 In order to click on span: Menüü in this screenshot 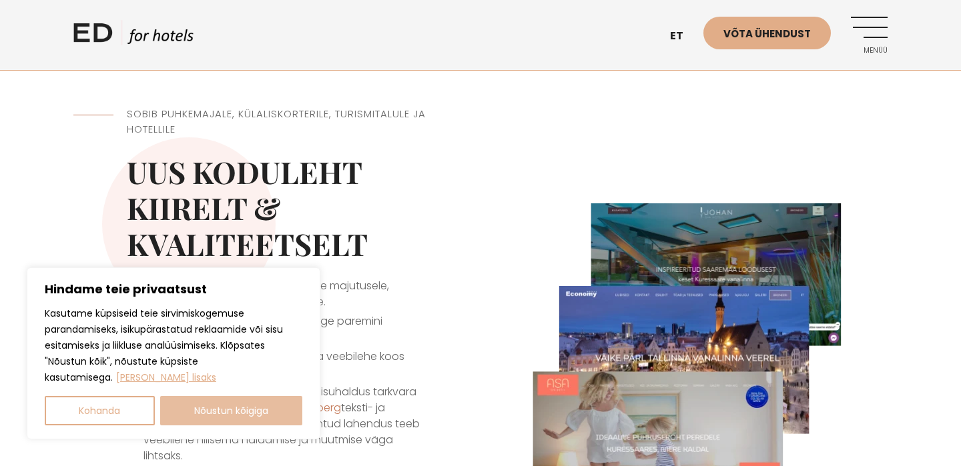, I will do `click(869, 51)`.